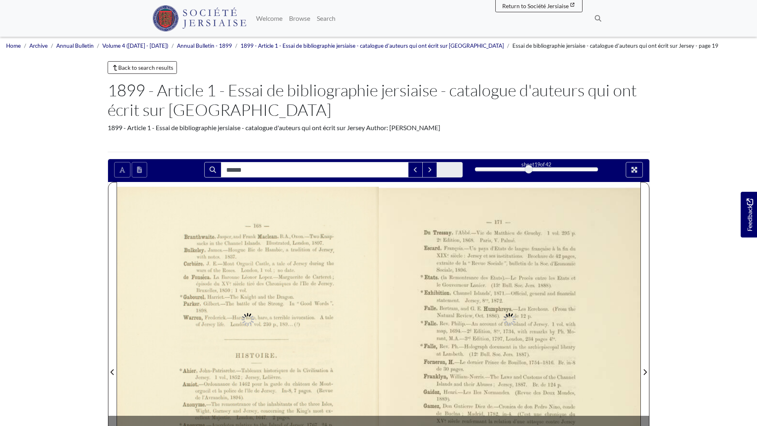  Describe the element at coordinates (122, 170) in the screenshot. I see `button: Toggle text selection (Alt+T)` at that location.